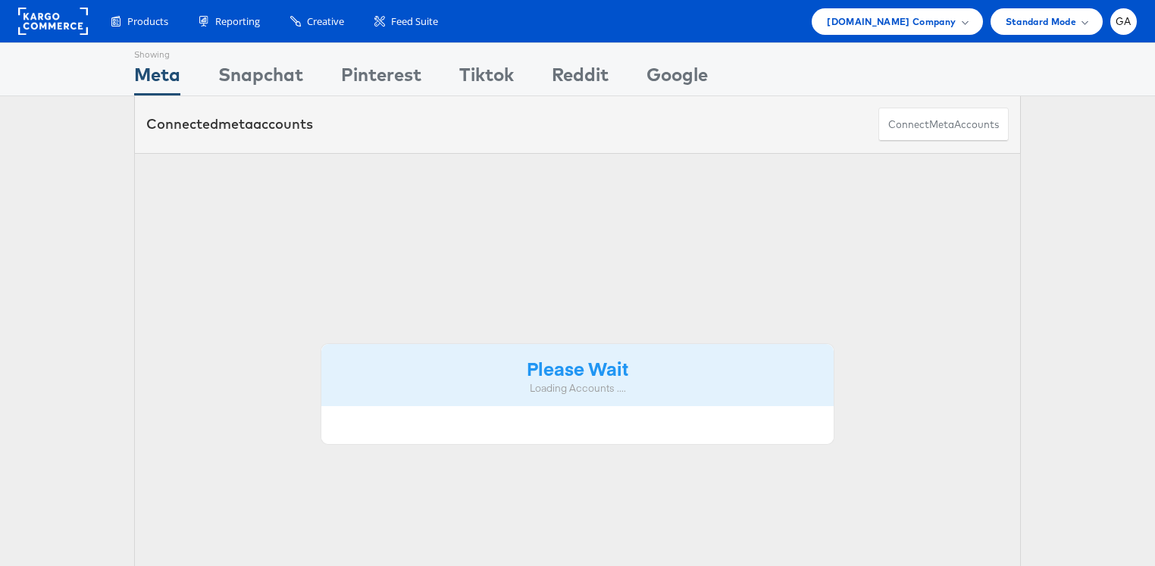 The width and height of the screenshot is (1155, 566). Describe the element at coordinates (157, 52) in the screenshot. I see `div: Showing` at that location.